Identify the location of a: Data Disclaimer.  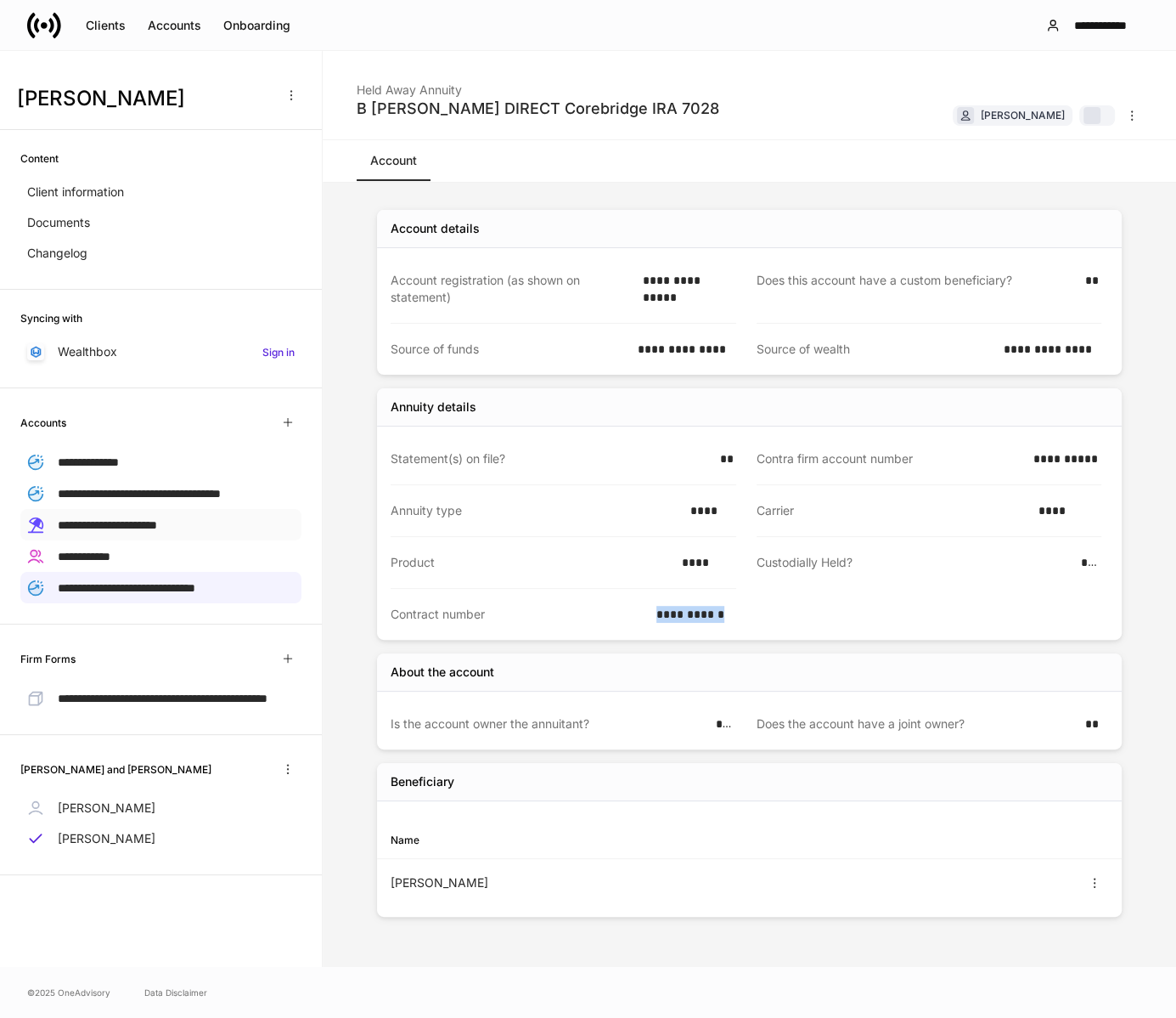
(175, 993).